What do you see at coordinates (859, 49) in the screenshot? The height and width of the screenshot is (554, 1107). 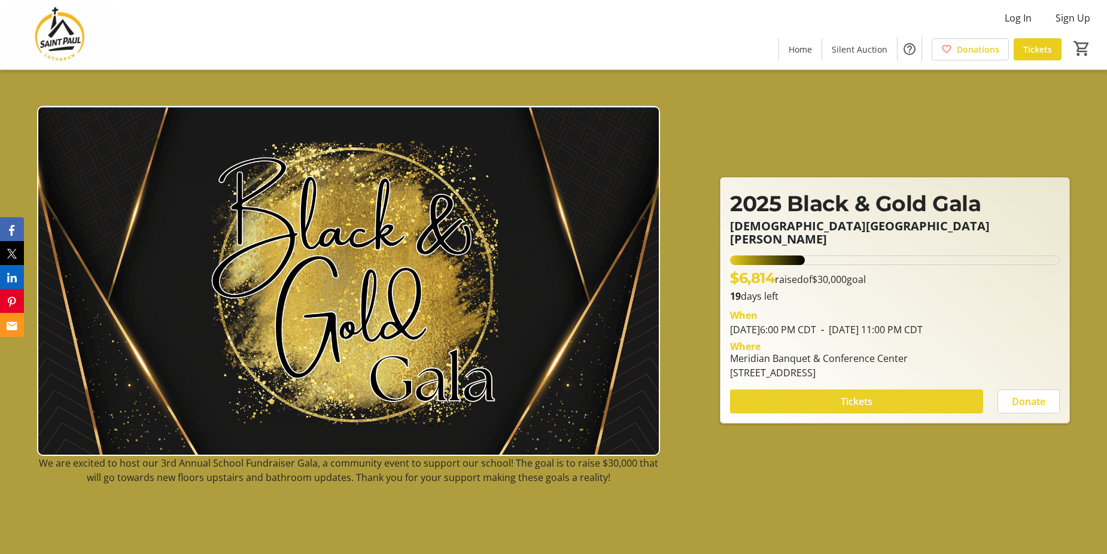 I see `a: Silent Auction` at bounding box center [859, 49].